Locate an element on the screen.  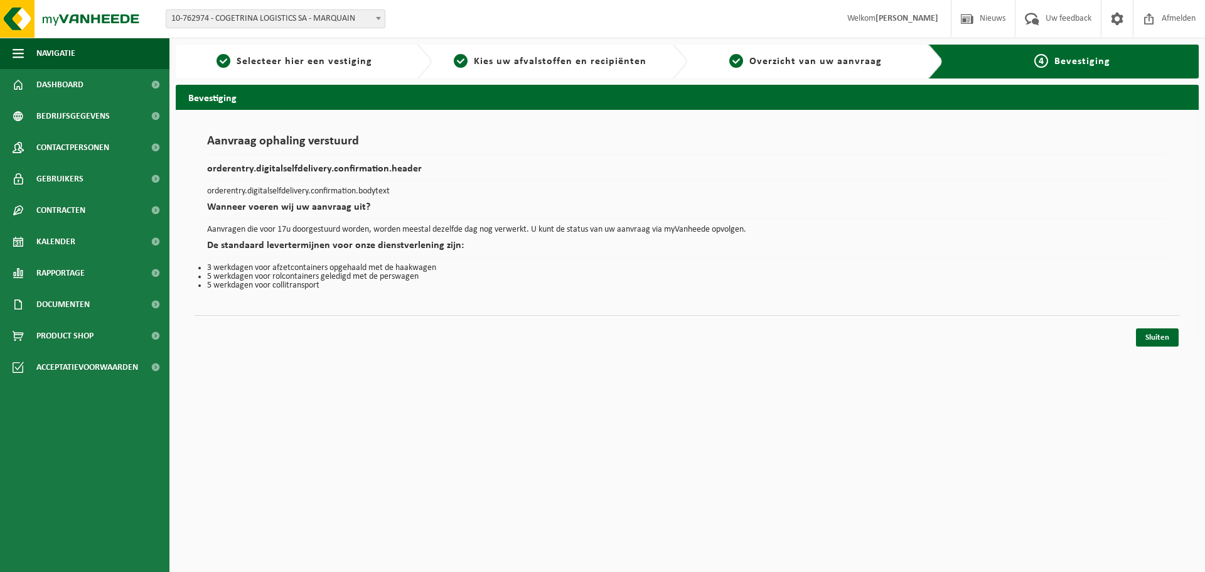
span: Acceptatievoorwaarden is located at coordinates (87, 367).